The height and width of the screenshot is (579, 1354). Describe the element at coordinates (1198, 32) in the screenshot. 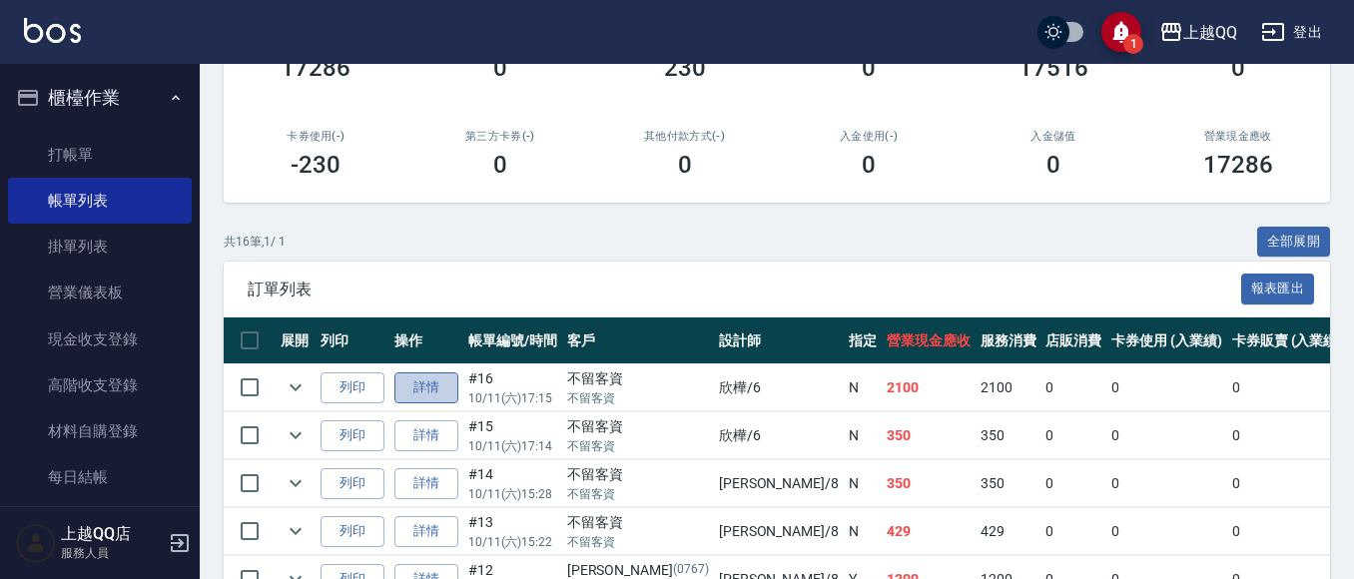

I see `button: 上越QQ` at that location.